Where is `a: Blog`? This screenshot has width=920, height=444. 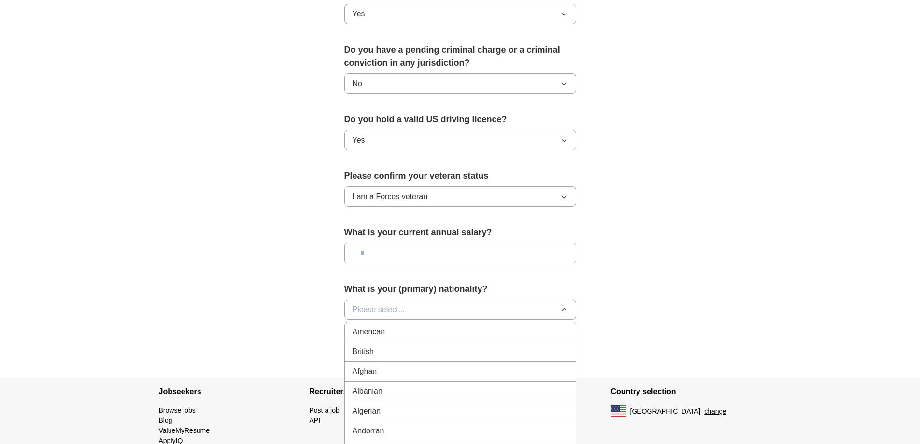
a: Blog is located at coordinates (166, 420).